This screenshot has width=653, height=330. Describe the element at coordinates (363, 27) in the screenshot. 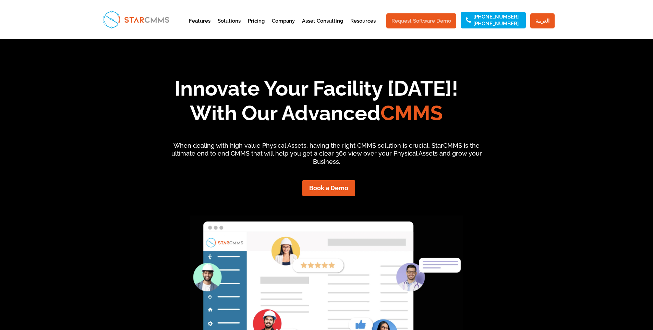

I see `a: Resources` at that location.